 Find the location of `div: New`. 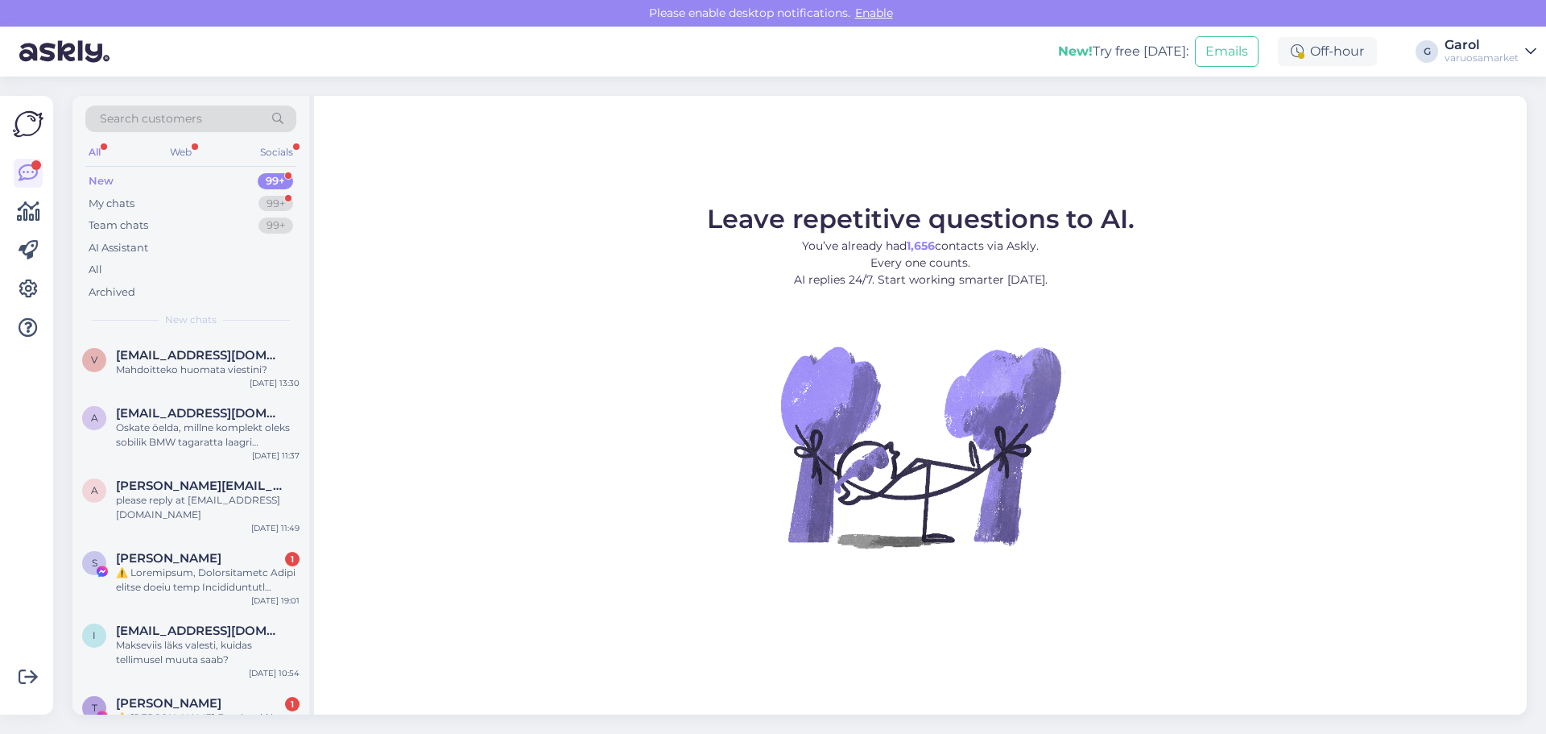

div: New is located at coordinates (101, 181).